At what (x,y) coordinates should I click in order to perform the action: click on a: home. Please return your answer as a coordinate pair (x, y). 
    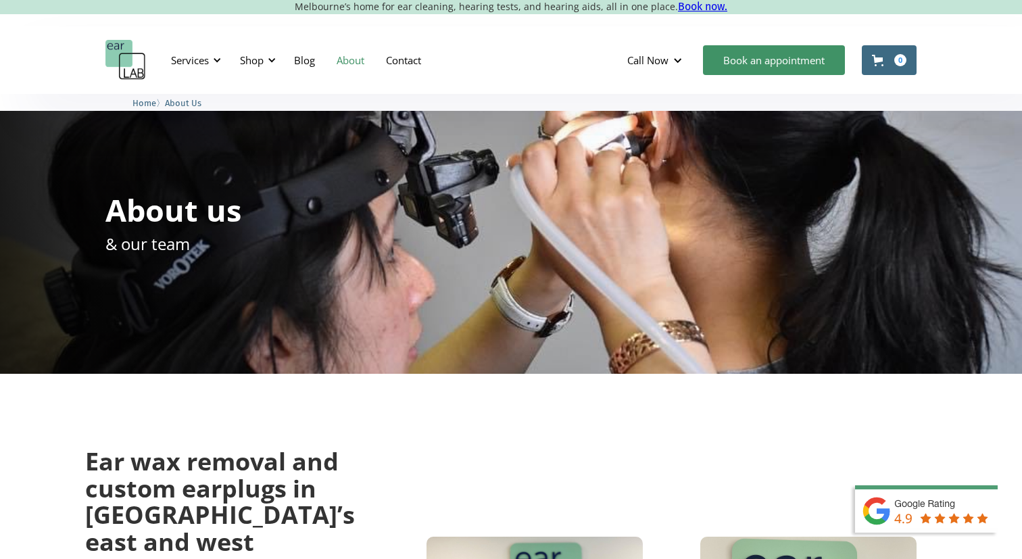
    Looking at the image, I should click on (126, 60).